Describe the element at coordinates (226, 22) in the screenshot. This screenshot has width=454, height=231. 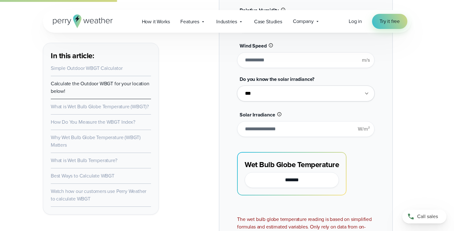
I see `span: Industries` at that location.